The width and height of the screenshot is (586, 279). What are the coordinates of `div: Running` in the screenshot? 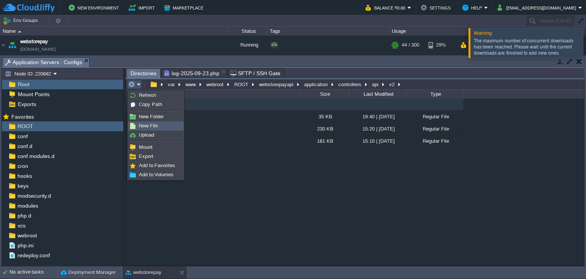 It's located at (248, 45).